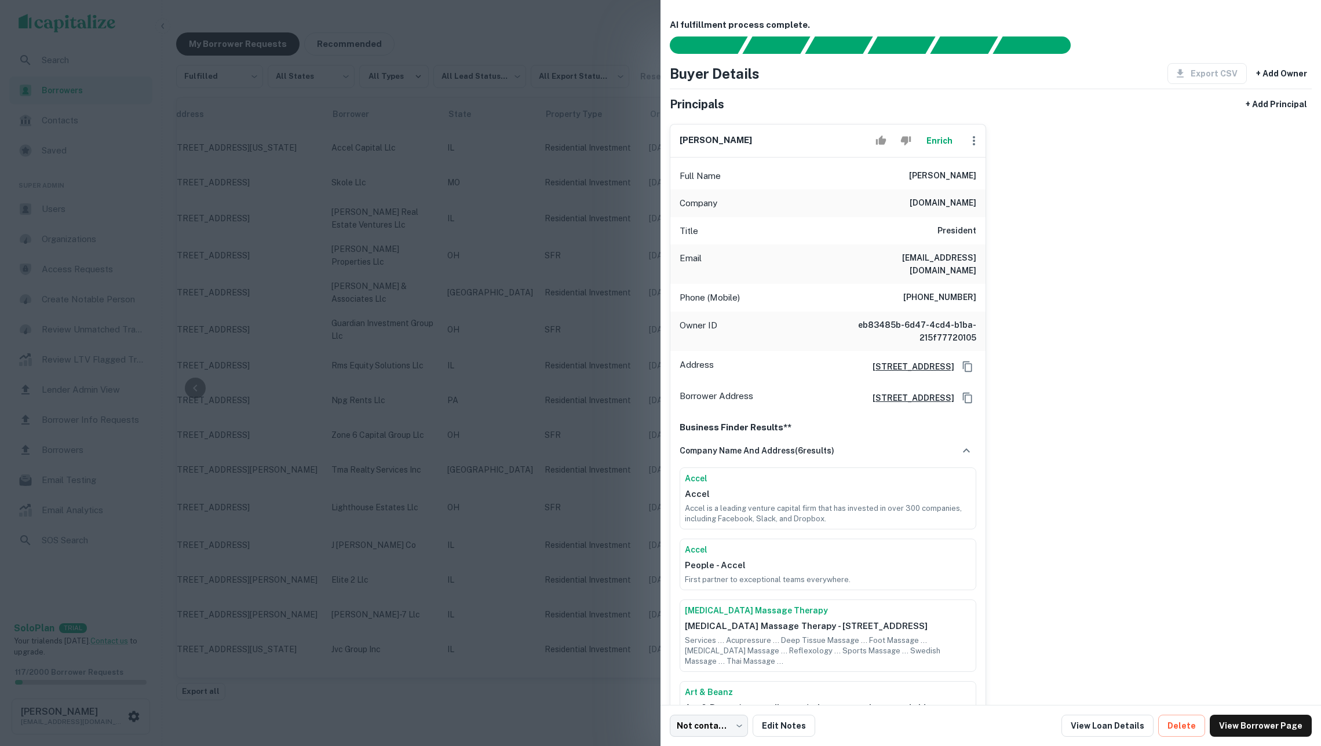 This screenshot has height=746, width=1321. Describe the element at coordinates (784, 726) in the screenshot. I see `button: Edit Notes` at that location.